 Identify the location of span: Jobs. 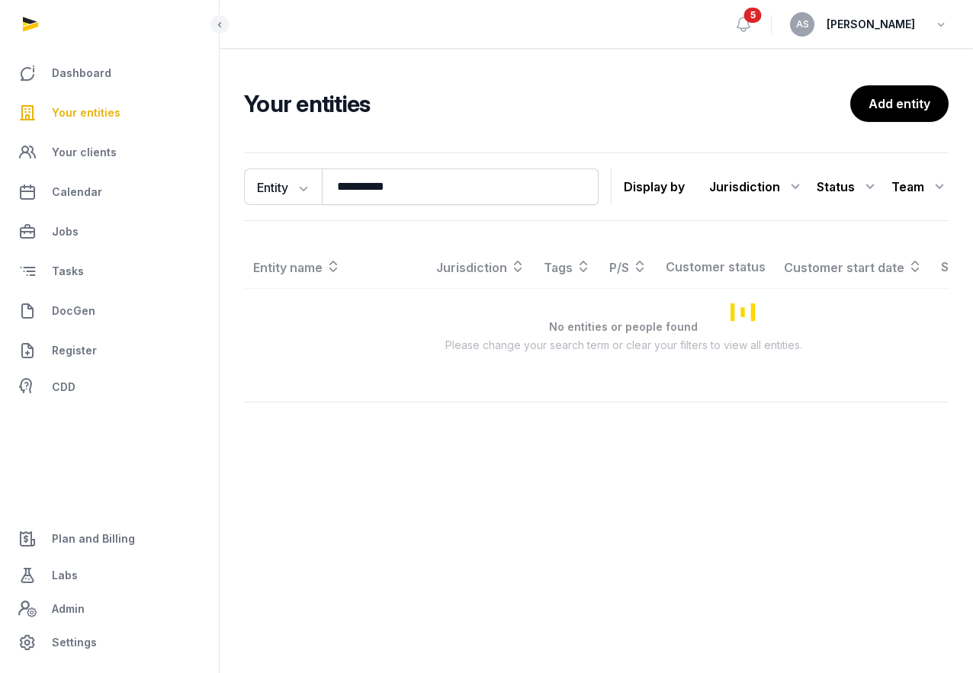
(65, 232).